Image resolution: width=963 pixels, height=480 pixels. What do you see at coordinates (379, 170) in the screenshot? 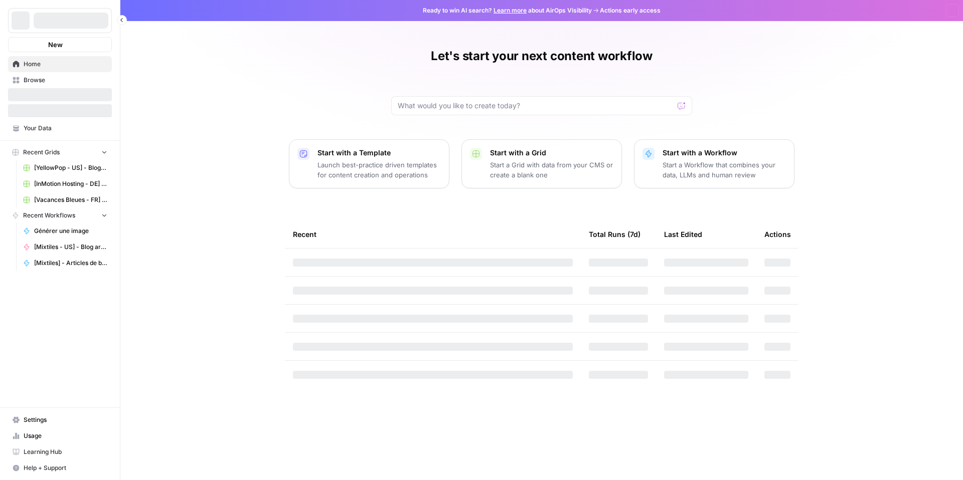
I see `p: Launch best-practice driven templates for content creation and operations` at bounding box center [379, 170].